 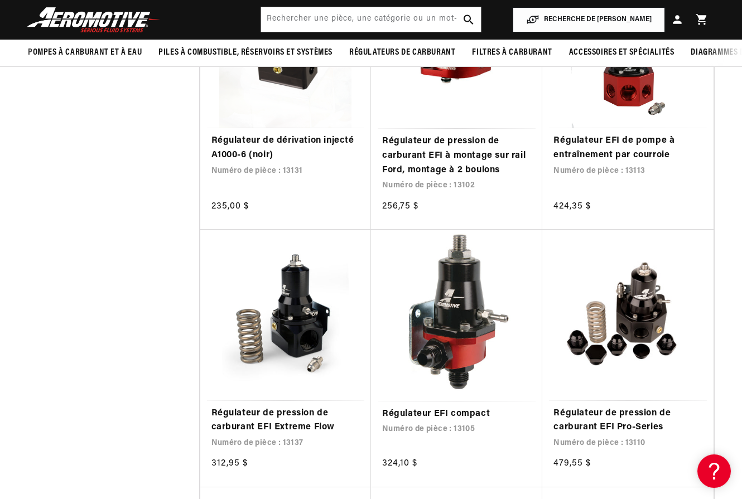 What do you see at coordinates (245, 52) in the screenshot?
I see `summary: Piles à combustible, réservoirs et systèmes` at bounding box center [245, 52].